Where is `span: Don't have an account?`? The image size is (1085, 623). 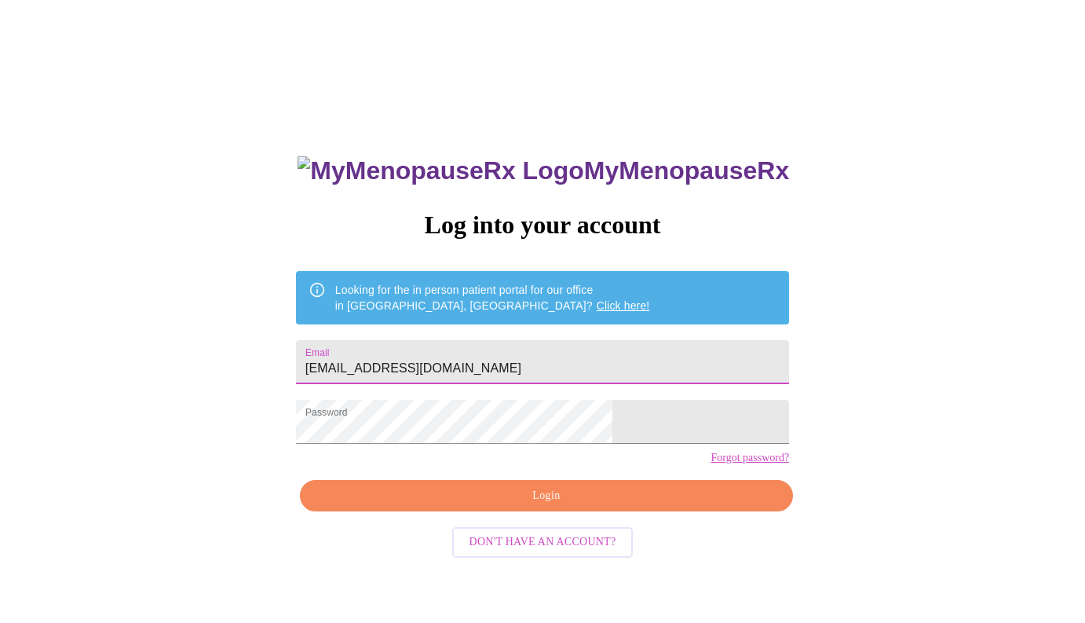
span: Don't have an account? is located at coordinates (543, 542).